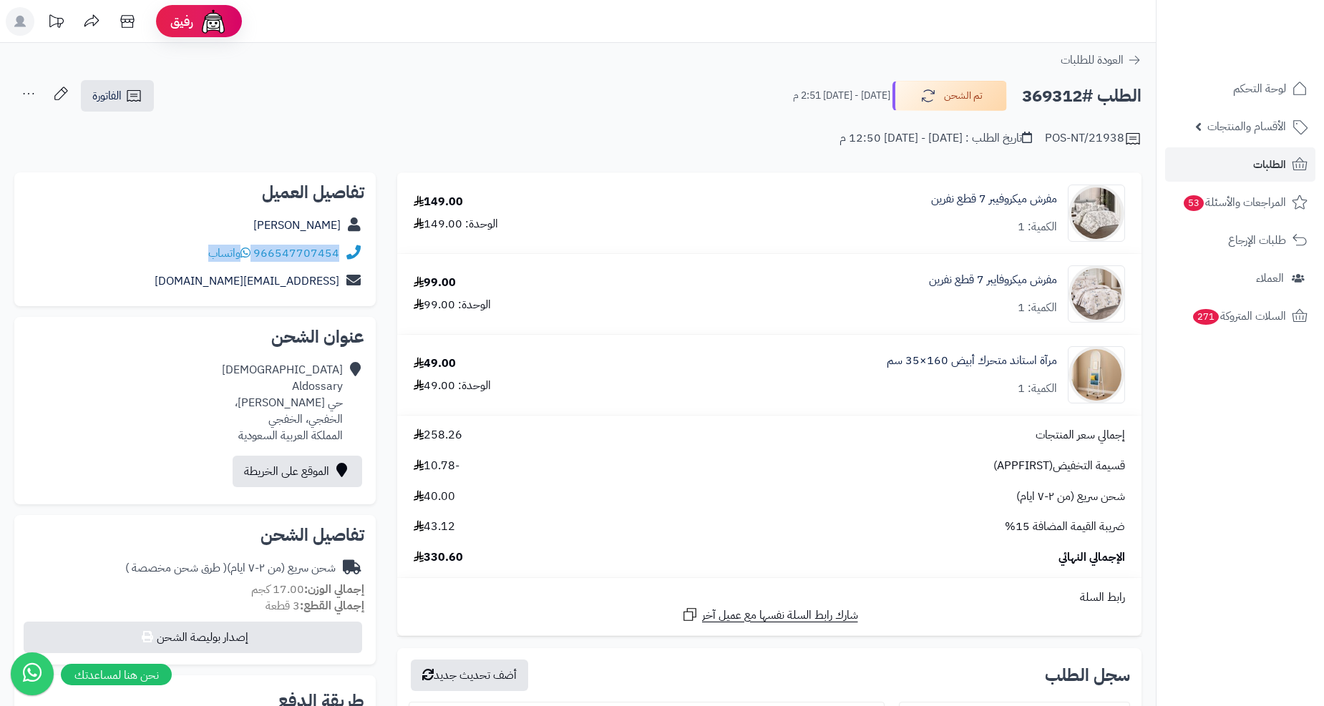 Image resolution: width=1324 pixels, height=706 pixels. I want to click on h2: تفاصيل الشحن, so click(195, 535).